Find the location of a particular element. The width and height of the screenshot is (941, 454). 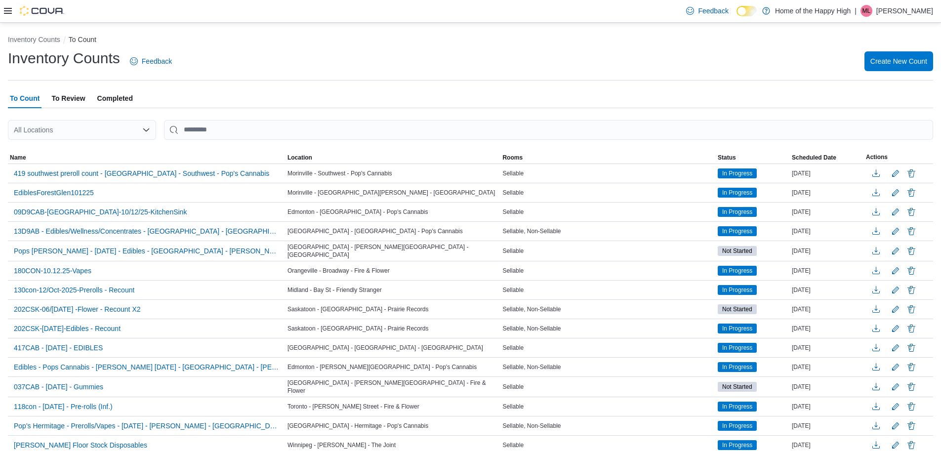

button: EdiblesForestGlen101225 is located at coordinates (54, 193).